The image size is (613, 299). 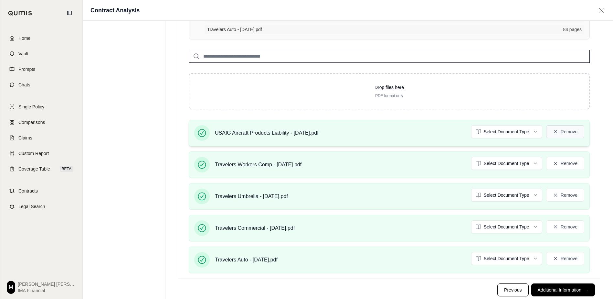 I want to click on h1: Contract Analysis, so click(x=115, y=10).